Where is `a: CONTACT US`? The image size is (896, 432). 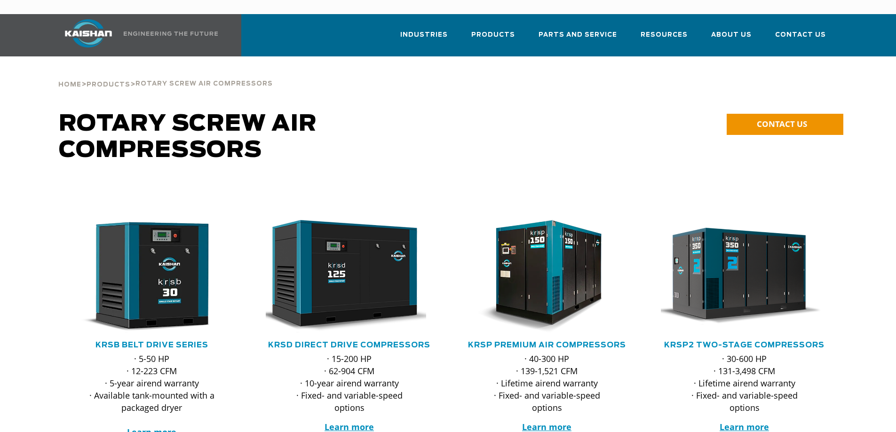 a: CONTACT US is located at coordinates (785, 124).